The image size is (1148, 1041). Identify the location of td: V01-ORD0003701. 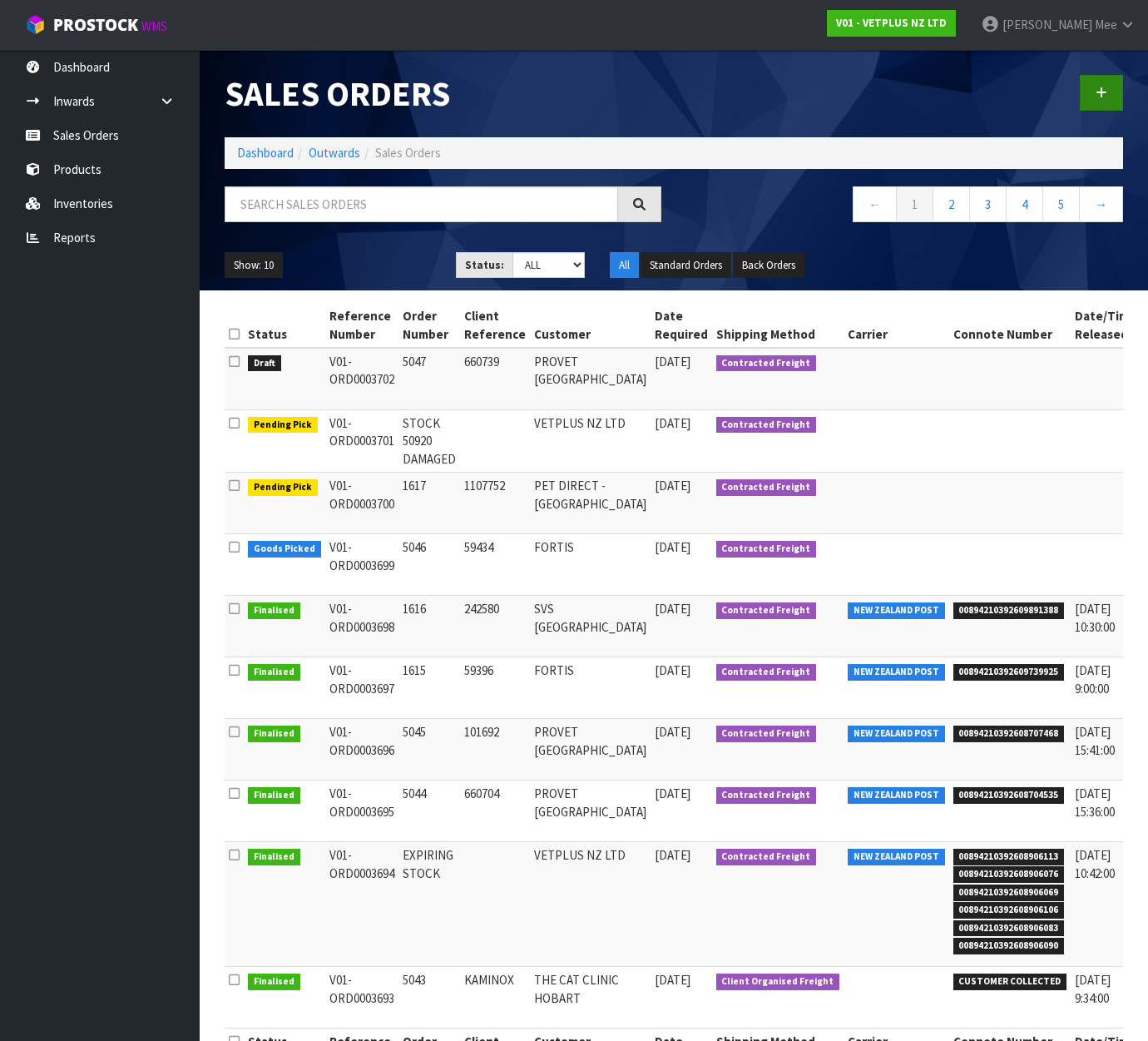
(362, 441).